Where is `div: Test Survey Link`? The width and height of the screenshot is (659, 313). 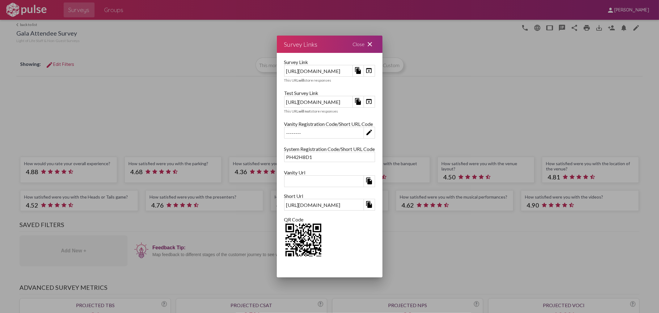 div: Test Survey Link is located at coordinates (329, 93).